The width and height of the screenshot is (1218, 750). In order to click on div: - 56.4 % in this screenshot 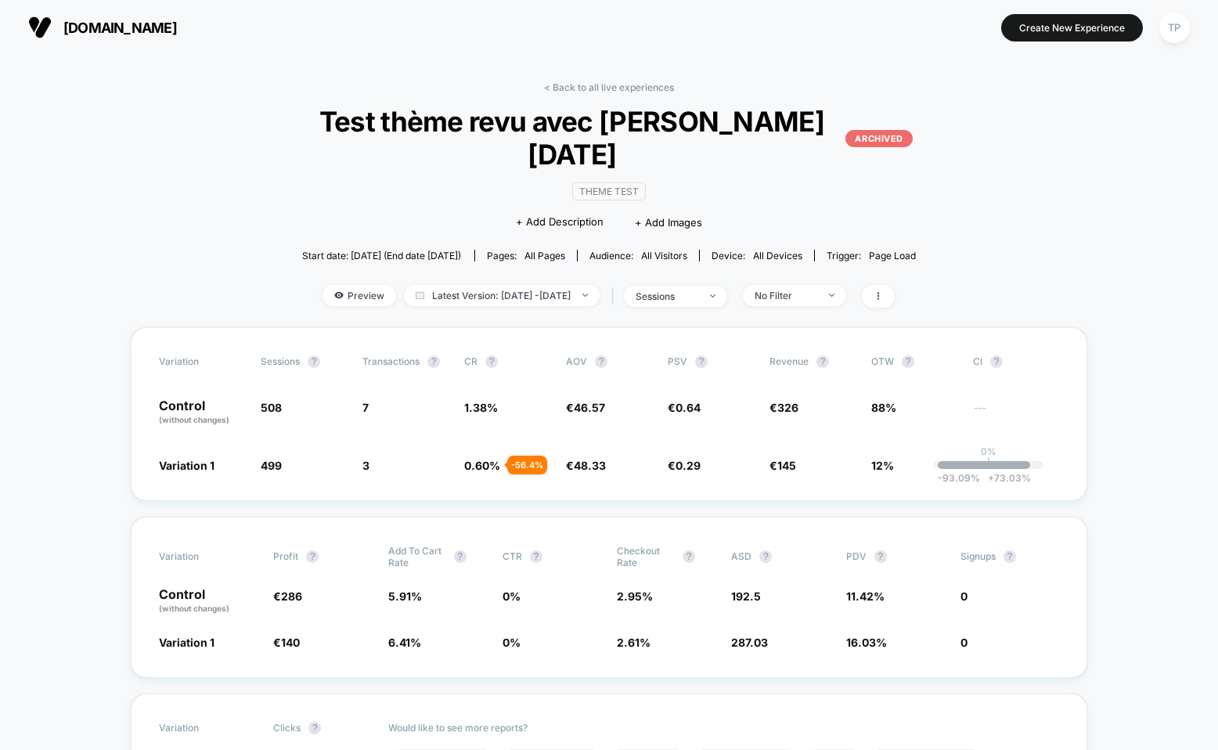, I will do `click(527, 465)`.